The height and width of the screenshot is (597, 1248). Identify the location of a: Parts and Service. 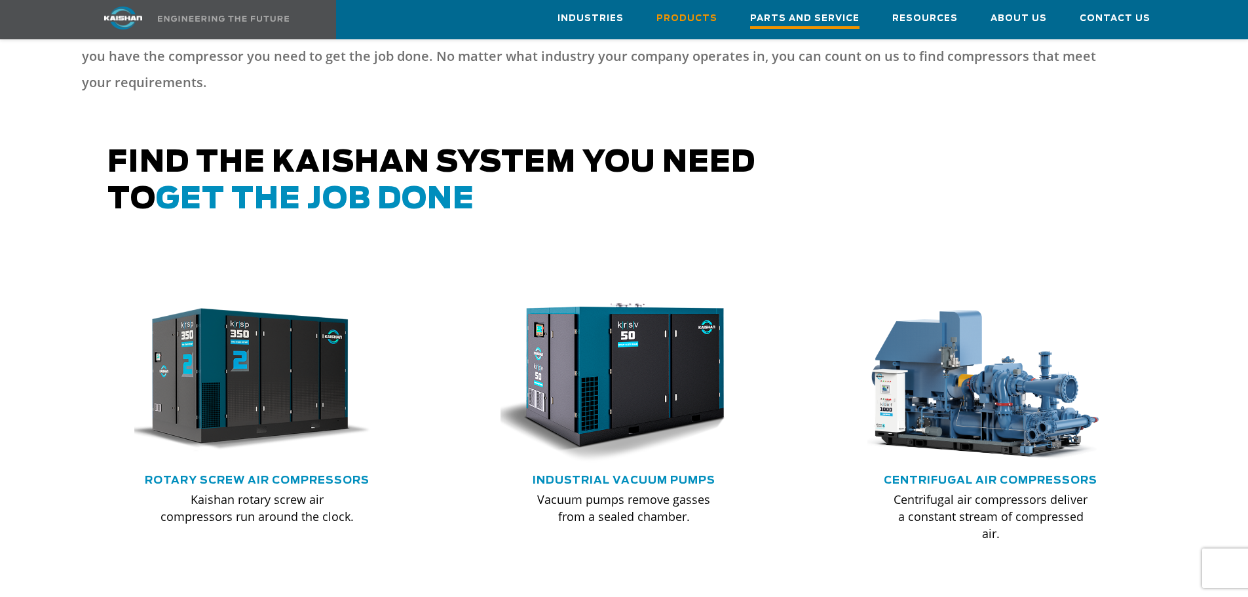
(805, 20).